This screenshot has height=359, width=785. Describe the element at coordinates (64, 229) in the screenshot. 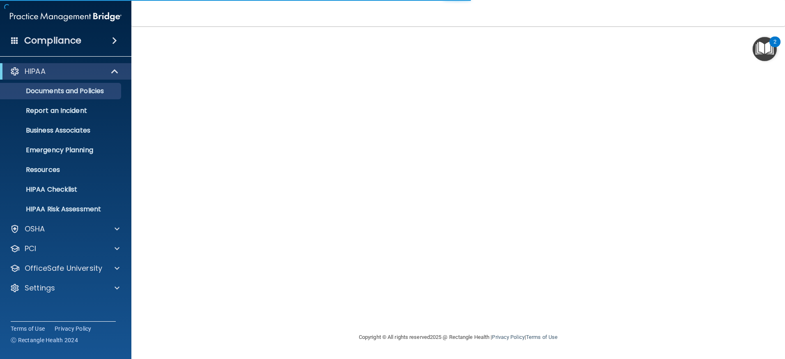

I see `a: OSHA` at that location.